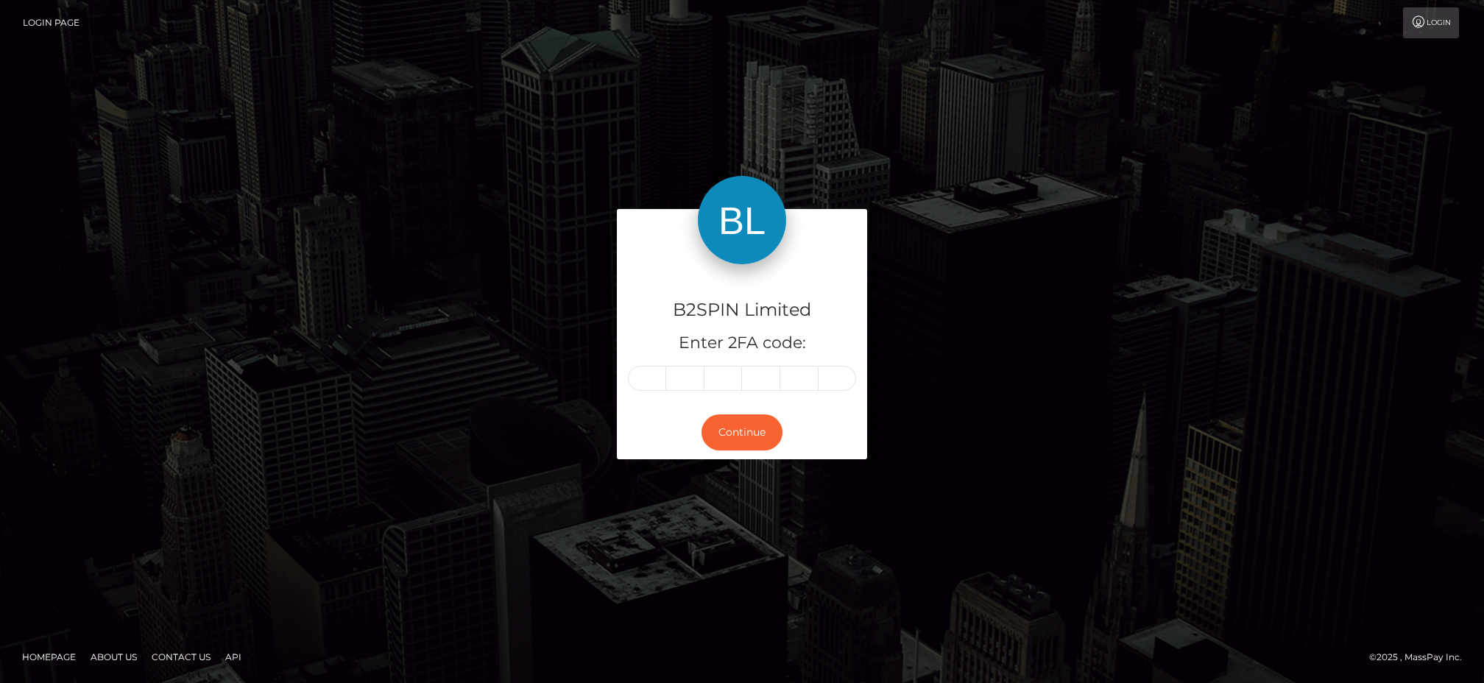  What do you see at coordinates (742, 432) in the screenshot?
I see `button: Continue` at bounding box center [742, 432].